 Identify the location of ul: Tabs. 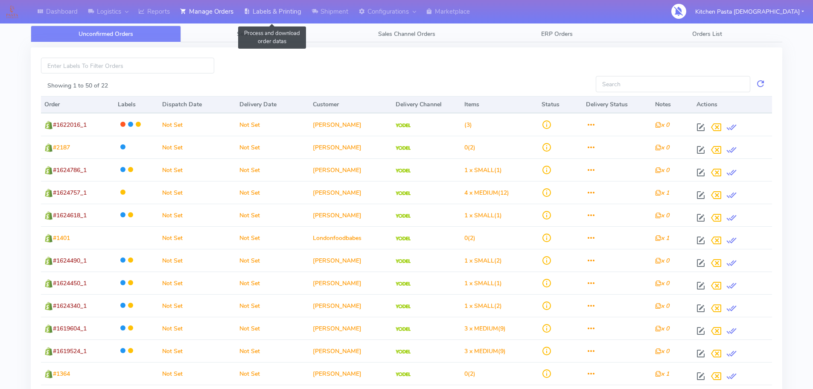
(406, 34).